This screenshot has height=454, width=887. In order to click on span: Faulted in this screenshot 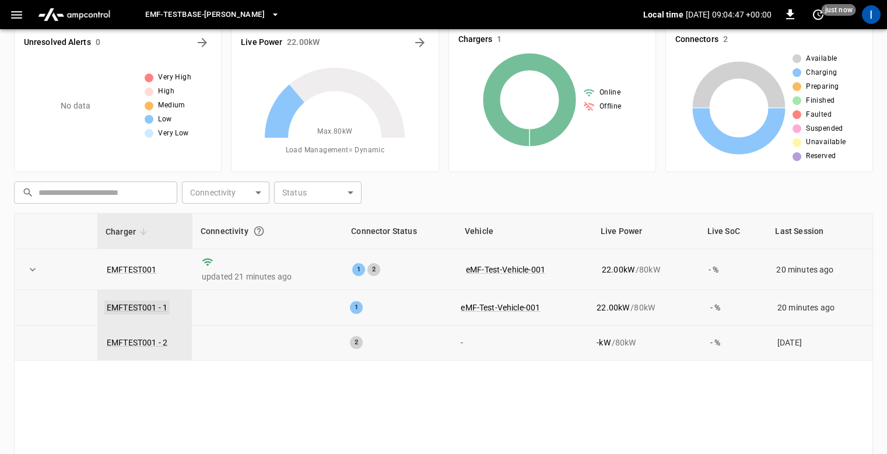, I will do `click(819, 115)`.